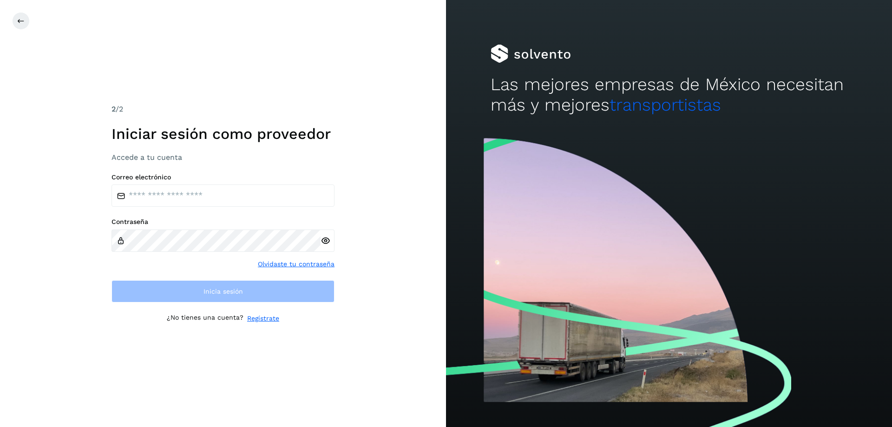  I want to click on h1: Iniciar sesión como proveedor, so click(223, 134).